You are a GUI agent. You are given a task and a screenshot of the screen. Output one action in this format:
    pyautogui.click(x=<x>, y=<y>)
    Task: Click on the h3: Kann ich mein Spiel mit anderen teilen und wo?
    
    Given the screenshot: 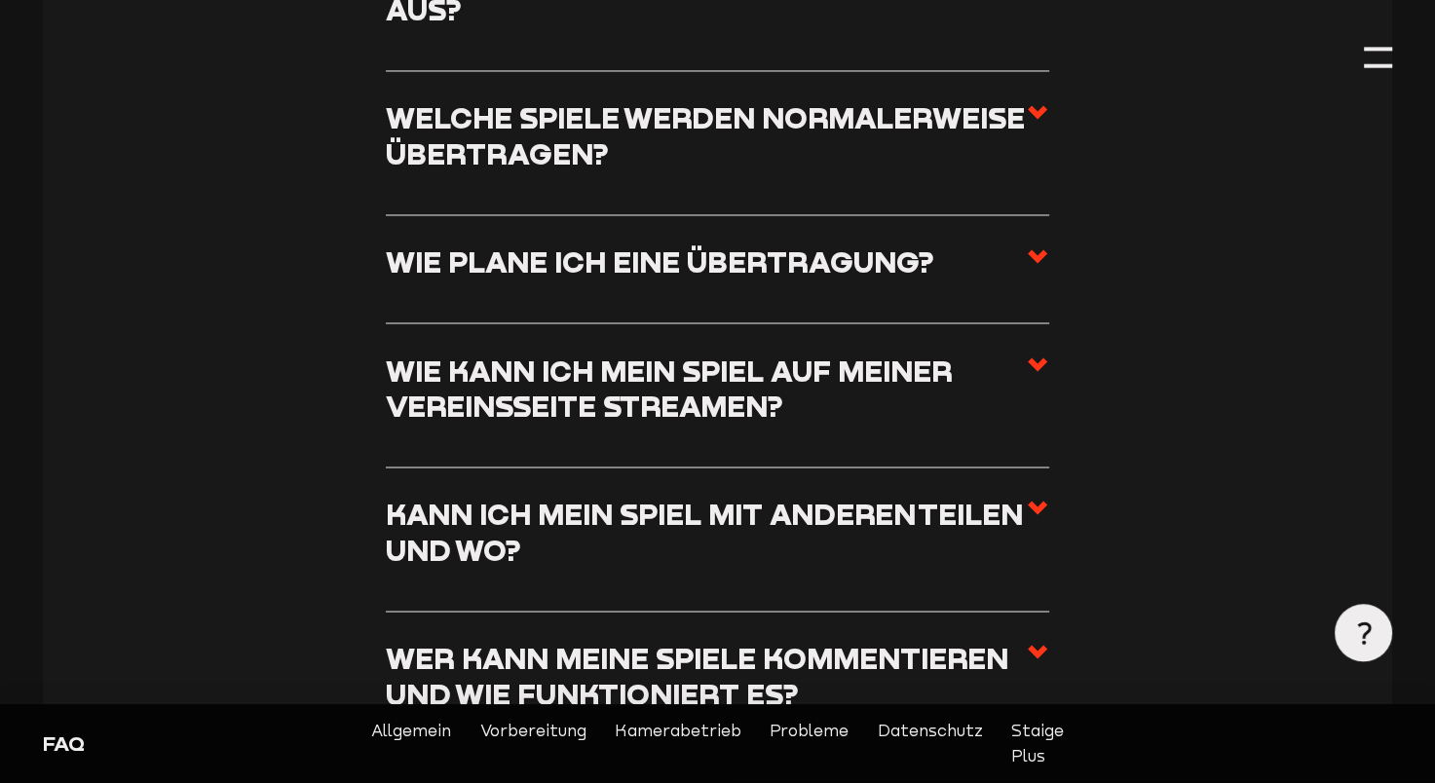 What is the action you would take?
    pyautogui.click(x=705, y=531)
    